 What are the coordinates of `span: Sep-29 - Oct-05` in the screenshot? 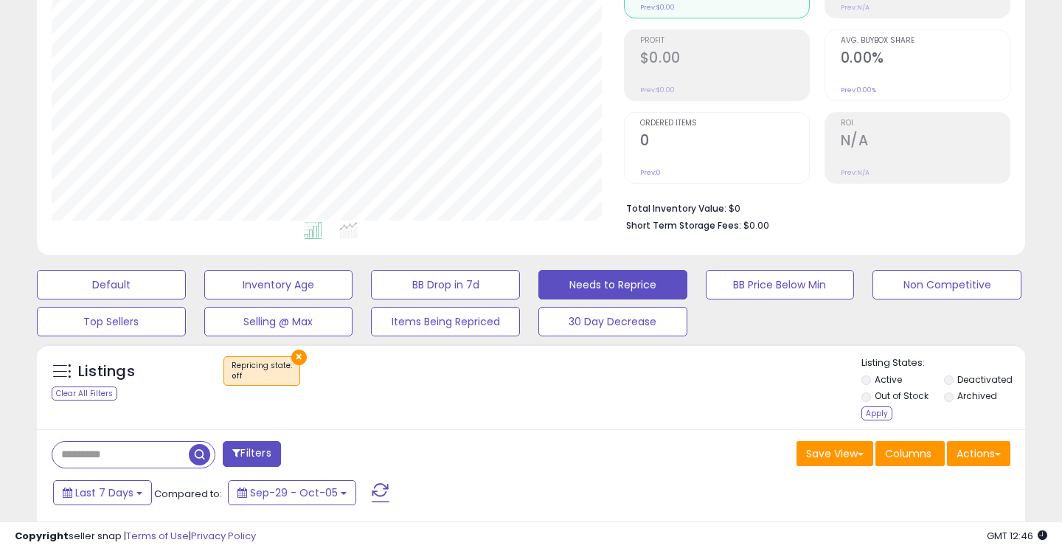 It's located at (294, 493).